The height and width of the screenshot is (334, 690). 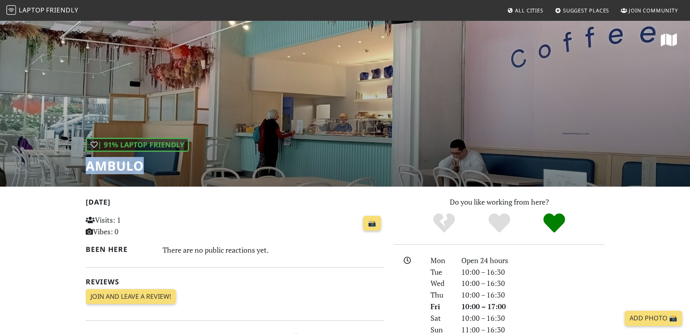 What do you see at coordinates (441, 295) in the screenshot?
I see `div: Thu` at bounding box center [441, 295].